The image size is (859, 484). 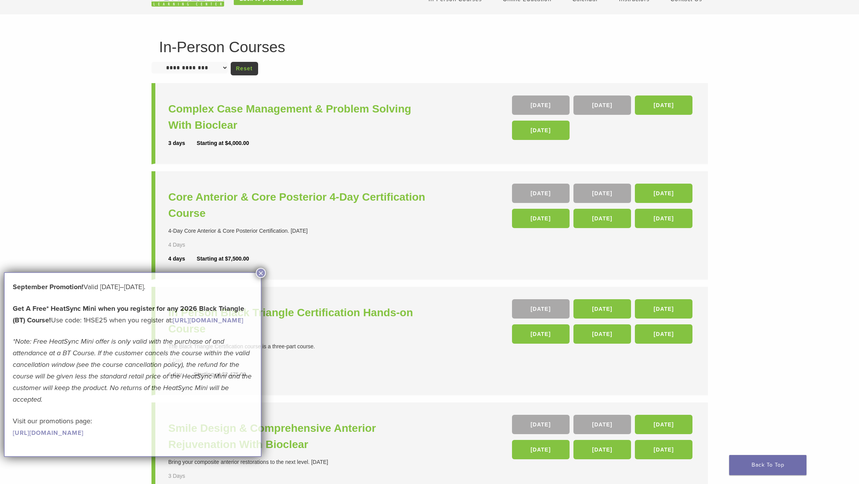 I want to click on a: Back To Top, so click(x=768, y=465).